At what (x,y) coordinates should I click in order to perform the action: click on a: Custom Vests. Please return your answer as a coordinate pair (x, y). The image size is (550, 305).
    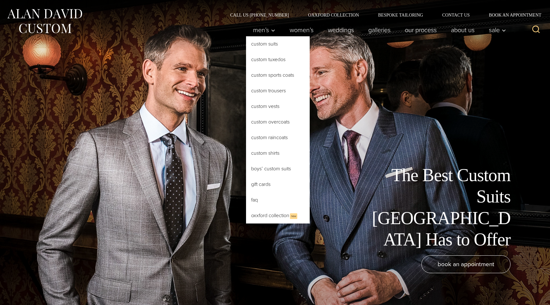
    Looking at the image, I should click on (278, 106).